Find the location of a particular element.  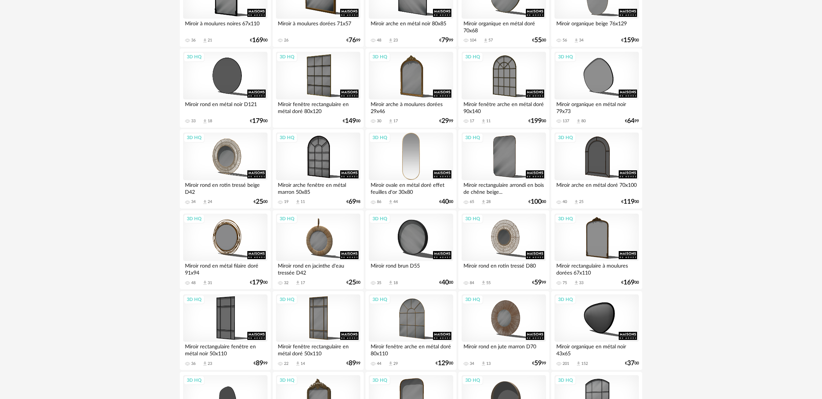

div: Miroir rectangulaire arrondi en bois de chêne beige... is located at coordinates (504, 188).